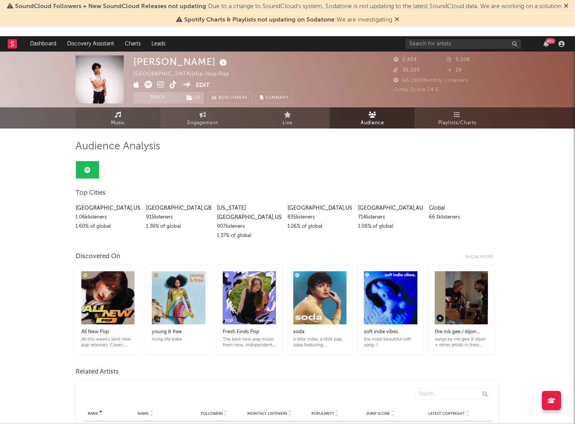 This screenshot has height=424, width=575. Describe the element at coordinates (457, 118) in the screenshot. I see `a: Playlists/Charts` at that location.